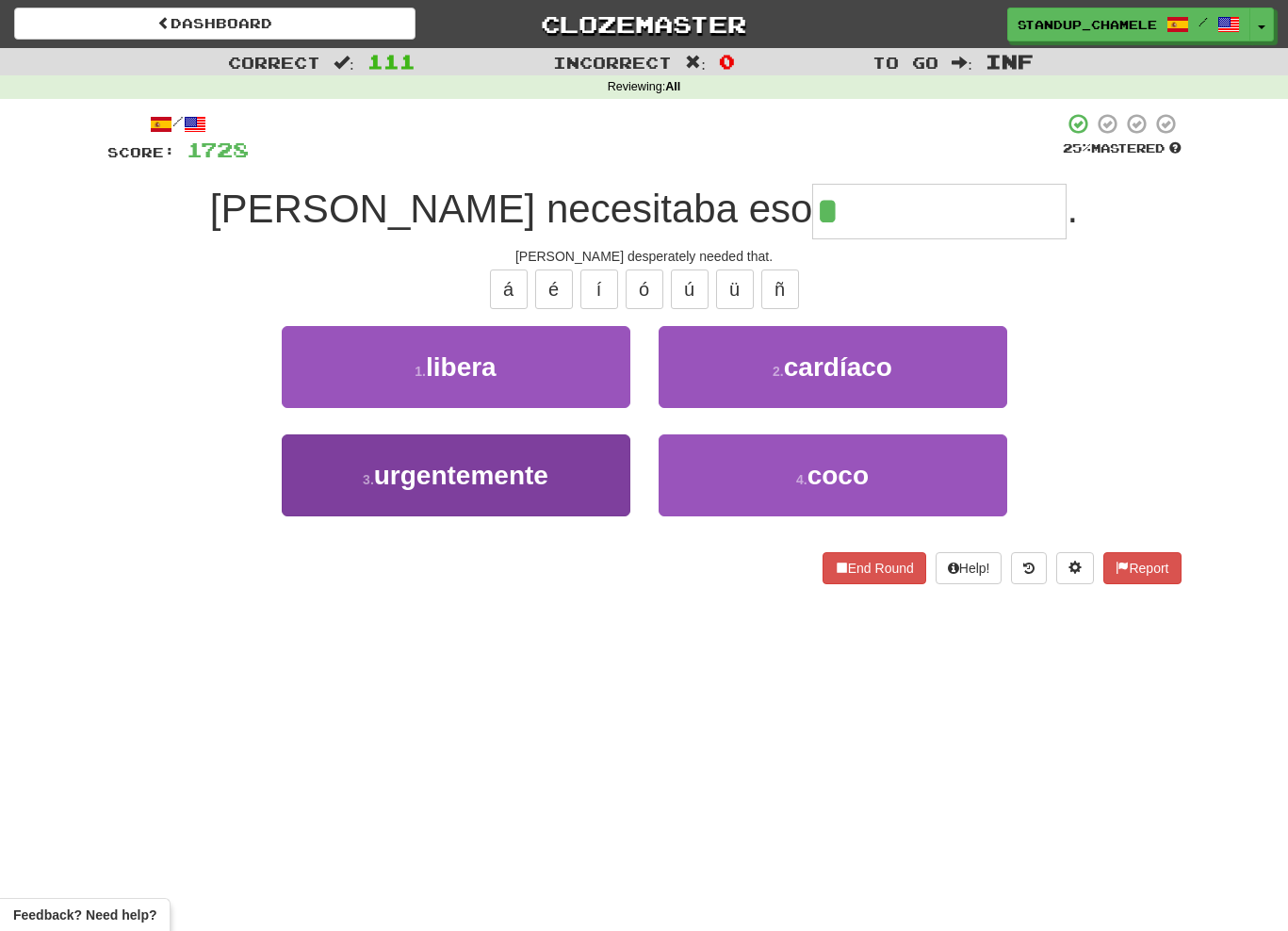 The height and width of the screenshot is (931, 1288). Describe the element at coordinates (461, 475) in the screenshot. I see `span: urgentemente` at that location.